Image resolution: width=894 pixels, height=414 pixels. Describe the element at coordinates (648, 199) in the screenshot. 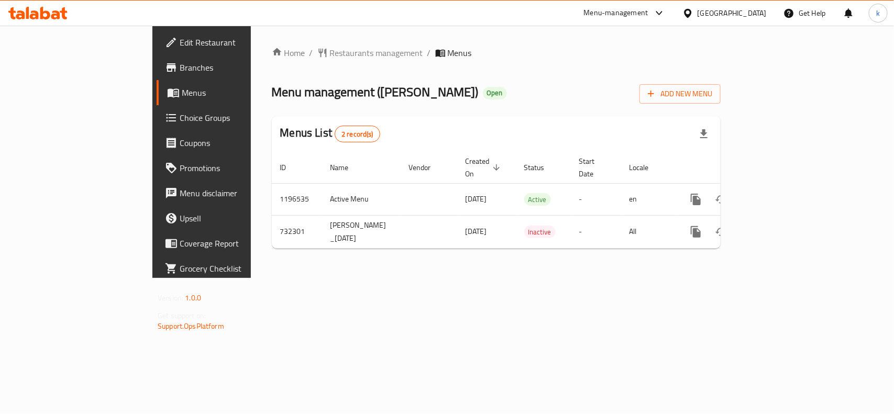

I see `td: en` at that location.